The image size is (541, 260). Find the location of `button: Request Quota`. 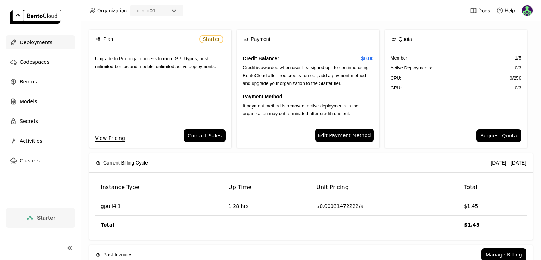

button: Request Quota is located at coordinates (499, 136).